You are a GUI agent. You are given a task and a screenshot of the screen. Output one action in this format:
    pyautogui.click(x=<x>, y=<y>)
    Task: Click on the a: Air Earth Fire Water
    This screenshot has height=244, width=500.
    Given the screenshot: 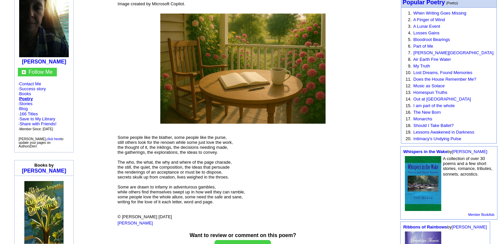 What is the action you would take?
    pyautogui.click(x=432, y=59)
    